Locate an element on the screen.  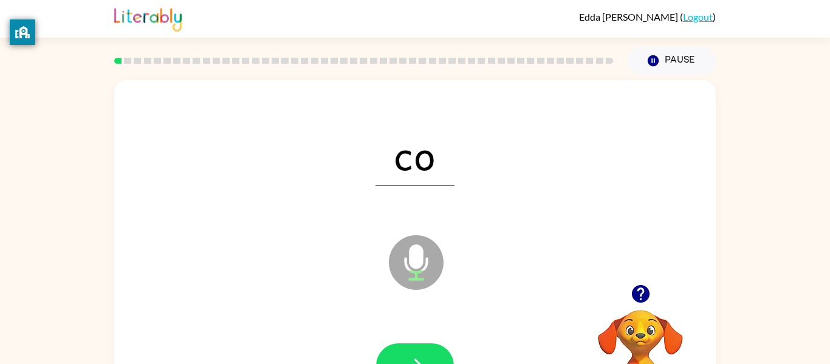
a: Logout is located at coordinates (697, 16).